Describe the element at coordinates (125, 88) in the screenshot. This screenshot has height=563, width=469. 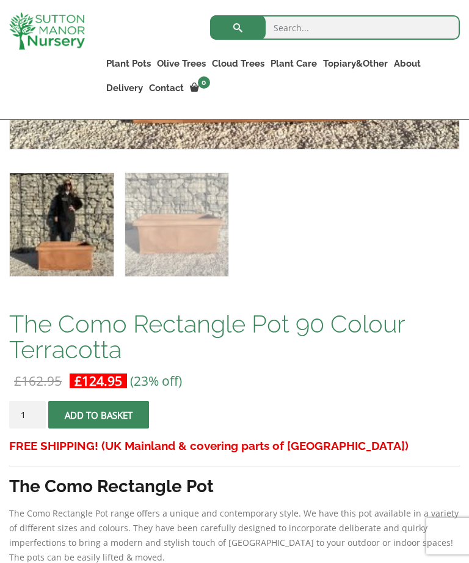
I see `a: Delivery` at that location.